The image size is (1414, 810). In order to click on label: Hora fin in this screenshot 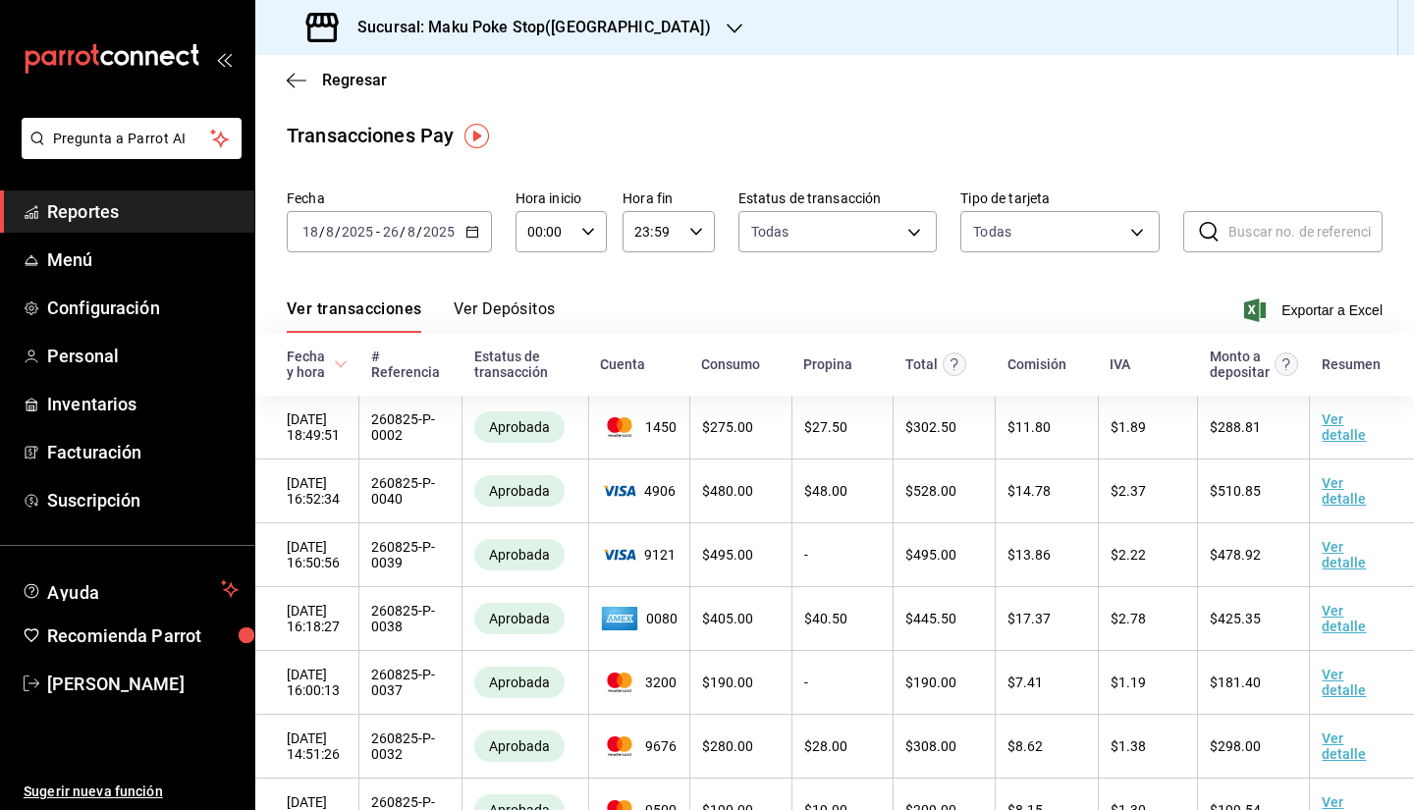, I will do `click(668, 198)`.